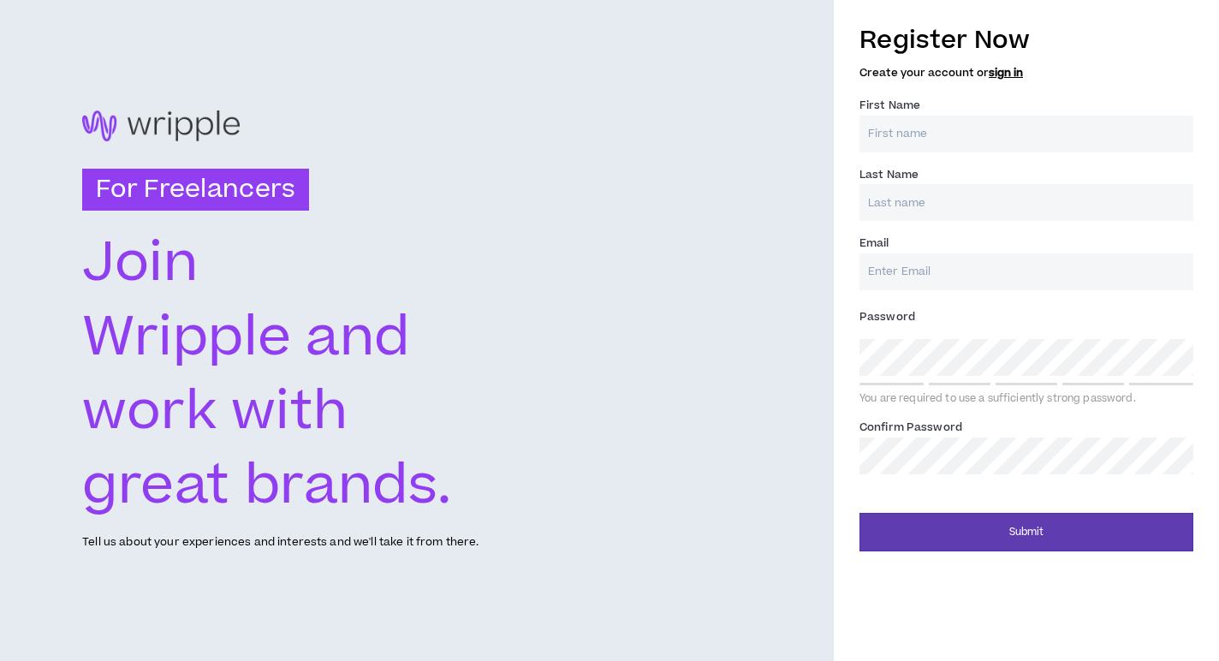  I want to click on text: Wripple and, so click(246, 338).